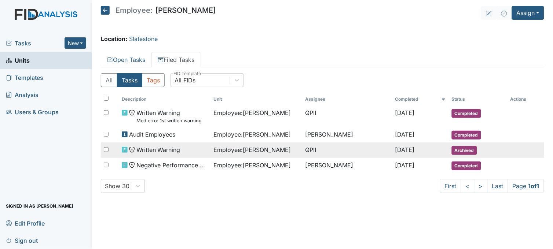 Image resolution: width=553 pixels, height=249 pixels. I want to click on span: Audit Employees, so click(152, 135).